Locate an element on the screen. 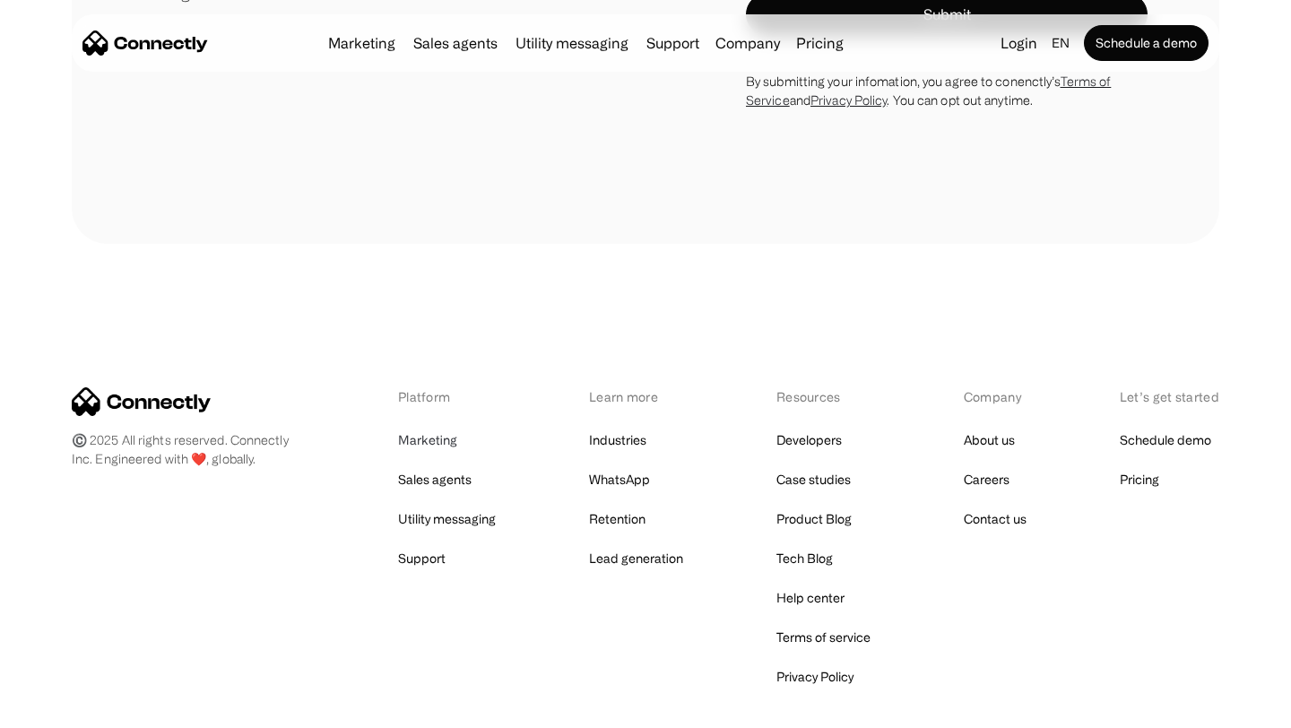  ul: Language list is located at coordinates (72, 709).